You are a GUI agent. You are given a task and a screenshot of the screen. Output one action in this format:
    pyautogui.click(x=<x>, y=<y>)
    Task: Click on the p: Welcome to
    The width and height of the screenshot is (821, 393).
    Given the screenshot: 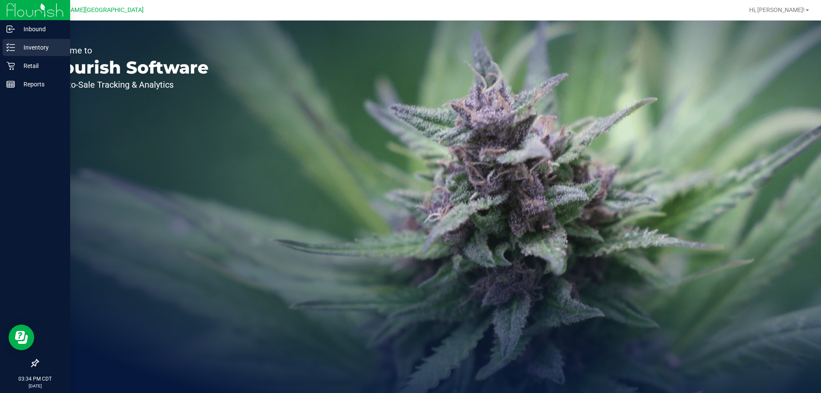 What is the action you would take?
    pyautogui.click(x=127, y=50)
    